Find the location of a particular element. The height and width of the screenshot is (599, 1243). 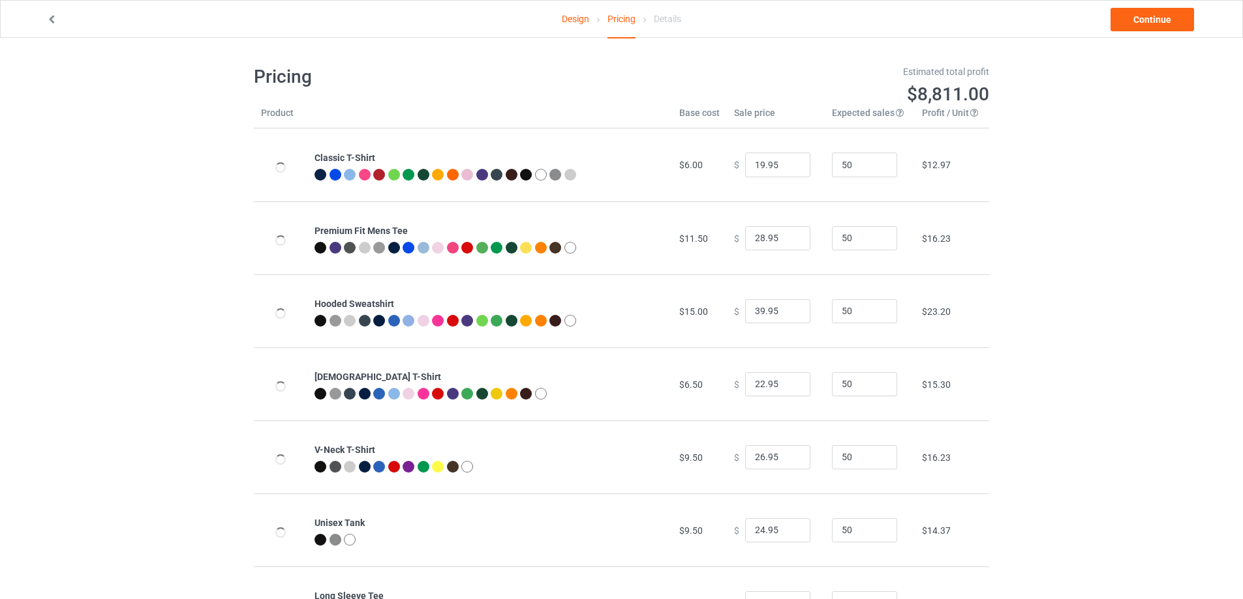

b: Premium Fit Mens Tee is located at coordinates (361, 231).